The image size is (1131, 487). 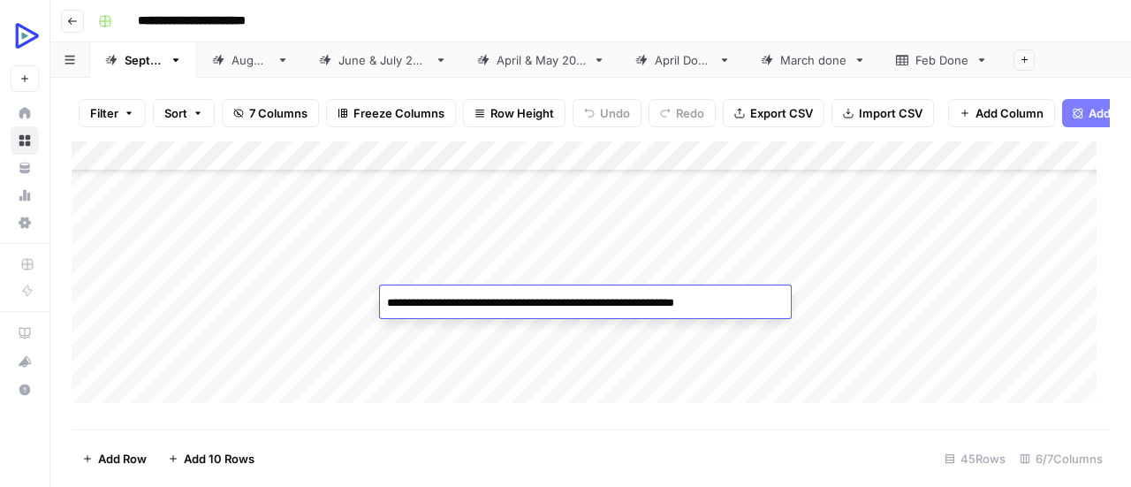 I want to click on div: March done, so click(x=813, y=60).